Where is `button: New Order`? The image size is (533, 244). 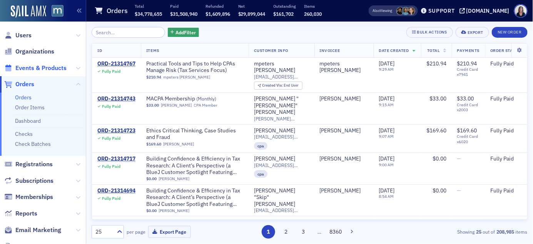 button: New Order is located at coordinates (510, 32).